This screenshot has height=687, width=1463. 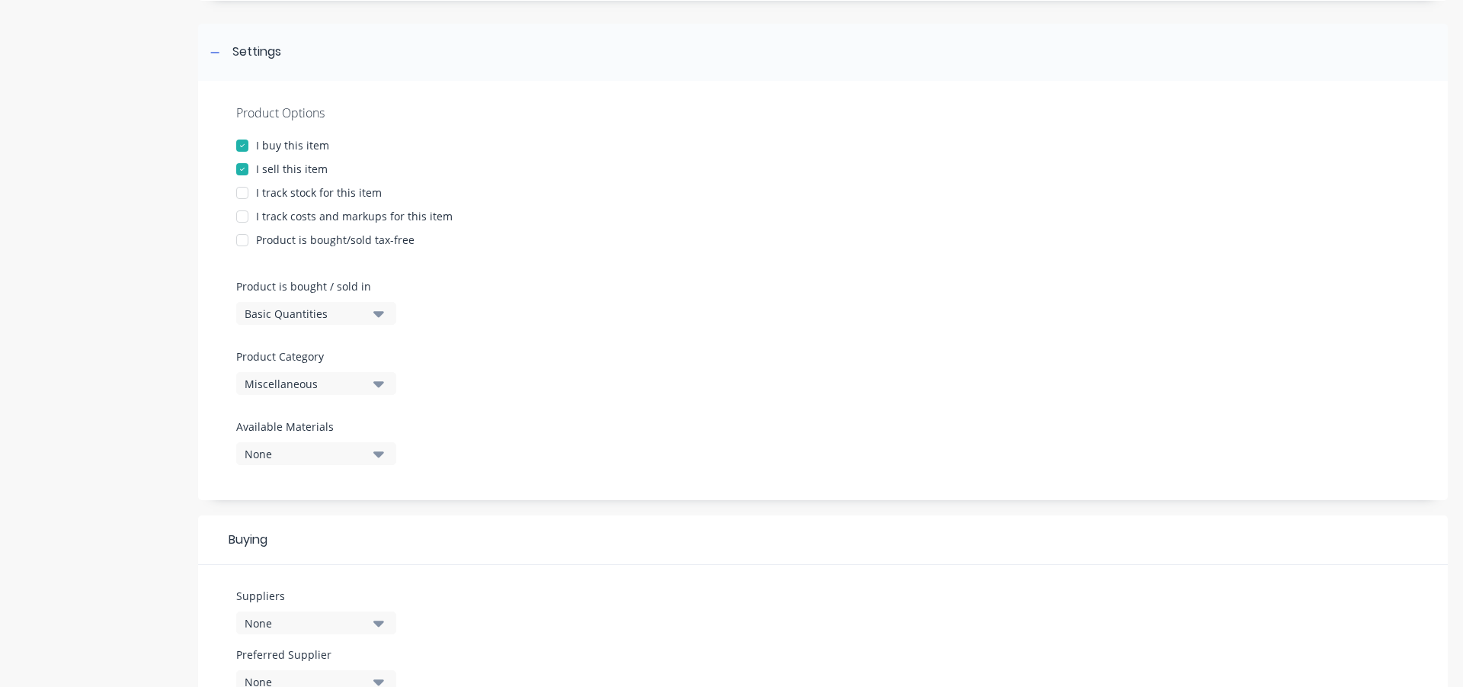 I want to click on div: Miscellaneous, so click(x=306, y=383).